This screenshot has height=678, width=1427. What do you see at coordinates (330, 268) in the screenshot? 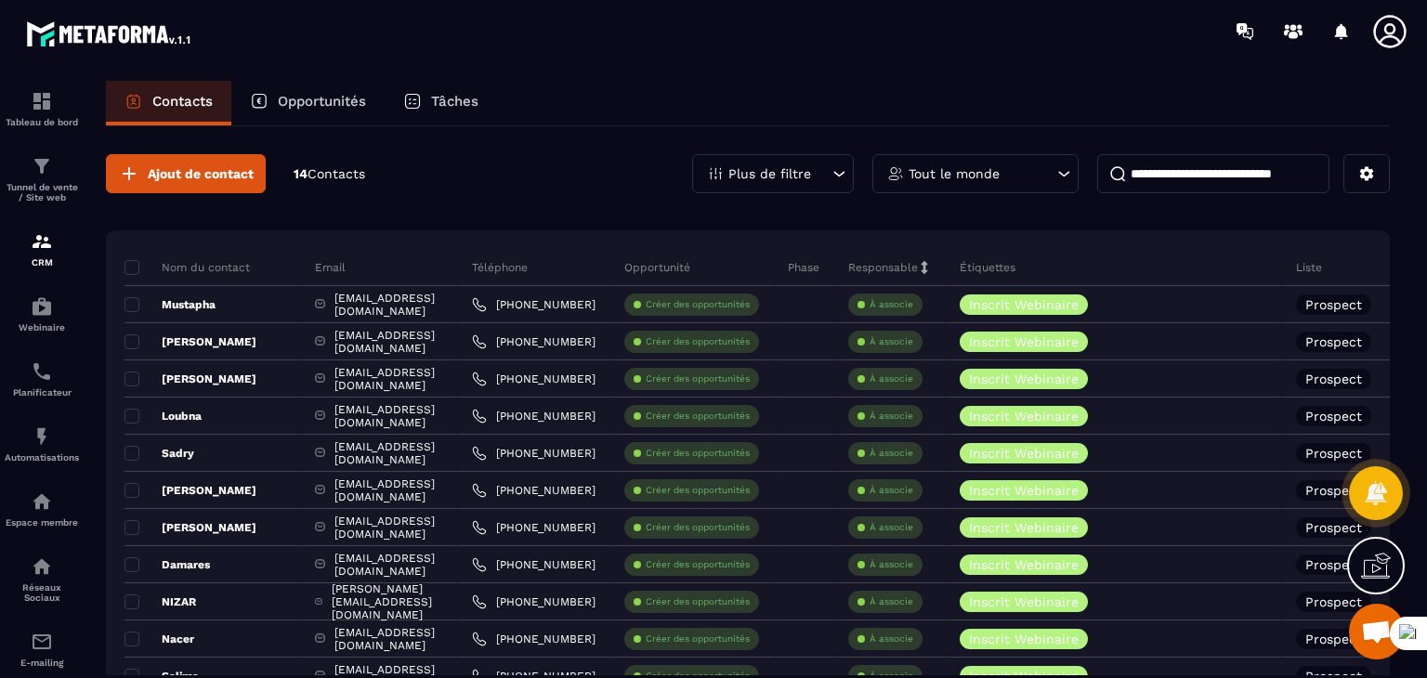
I see `p: Email` at bounding box center [330, 268].